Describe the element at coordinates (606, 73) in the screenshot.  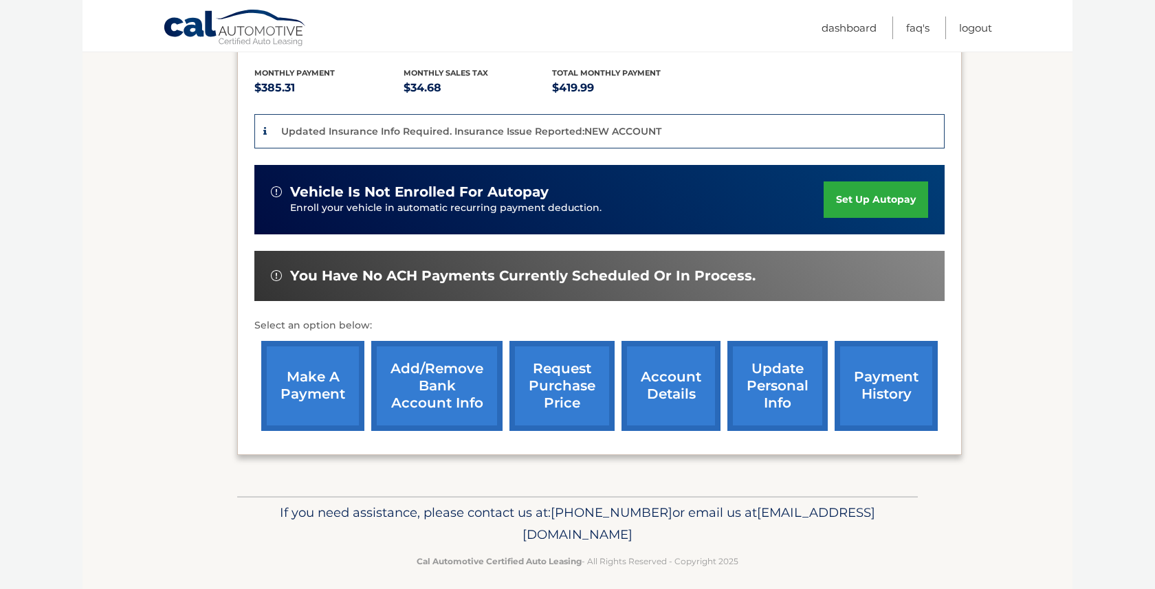
I see `span: Total Monthly Payment` at that location.